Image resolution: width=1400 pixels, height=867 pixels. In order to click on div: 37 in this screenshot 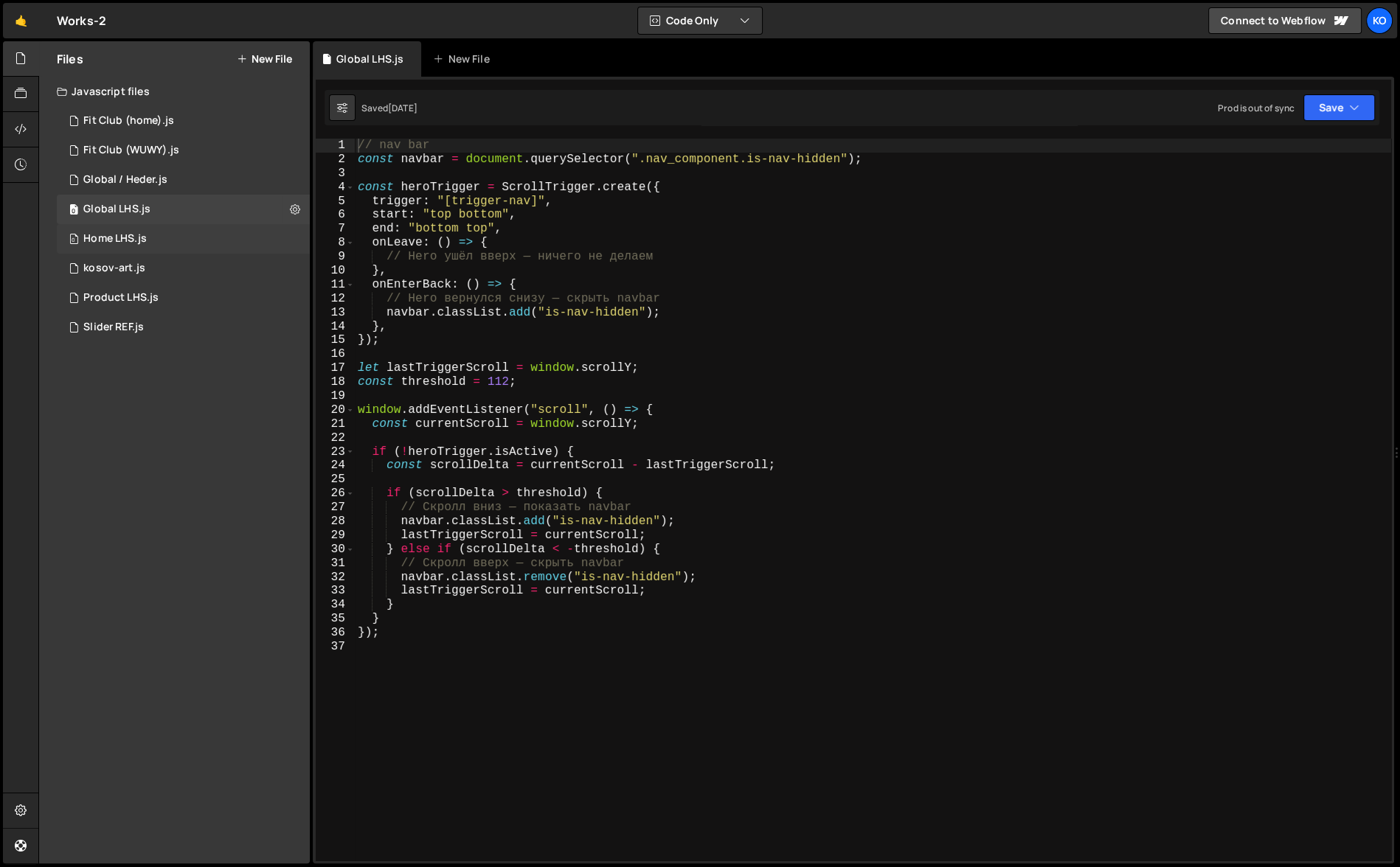, I will do `click(335, 647)`.